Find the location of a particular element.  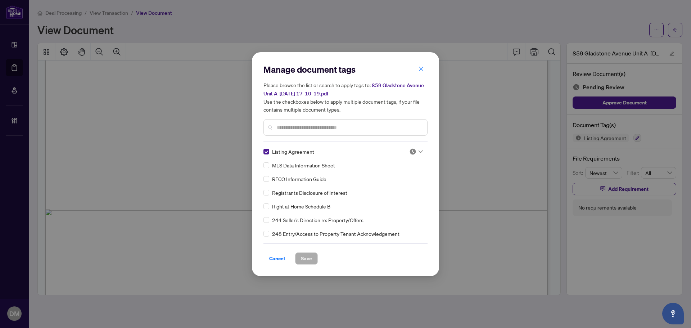

span: Listing Agreement is located at coordinates (293, 152).